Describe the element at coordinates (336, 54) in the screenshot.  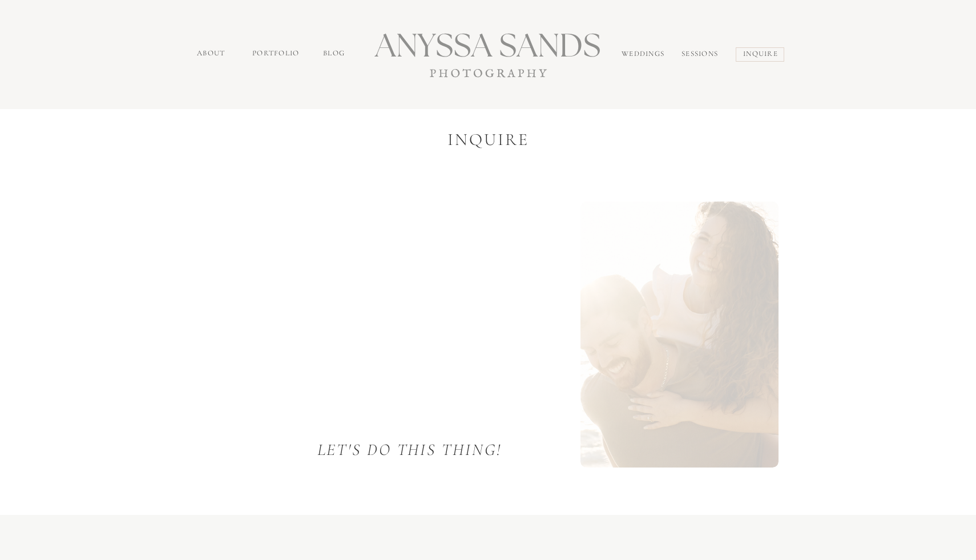
I see `nav: Blog` at that location.